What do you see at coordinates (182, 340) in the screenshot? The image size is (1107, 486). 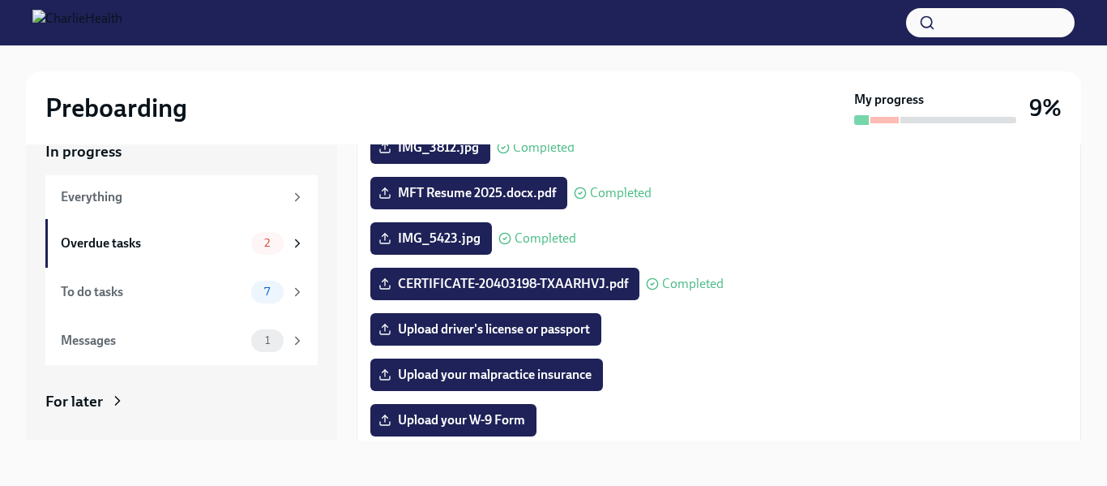 I see `a: Messages1` at bounding box center [182, 340].